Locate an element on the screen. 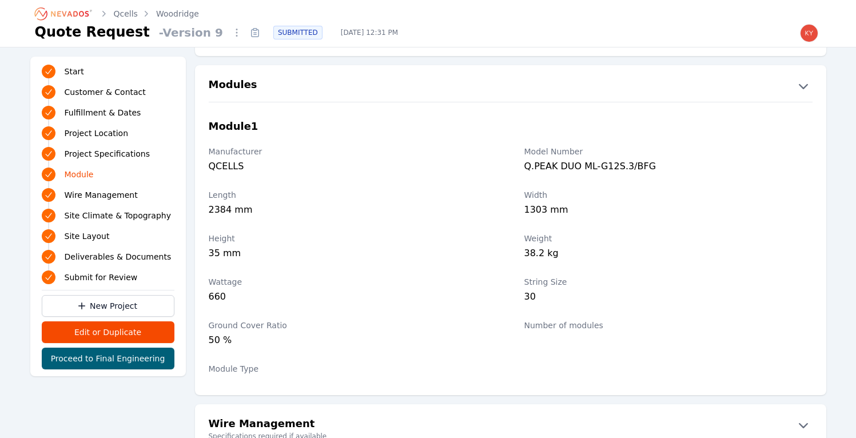  div: 1303 mm is located at coordinates (669, 211).